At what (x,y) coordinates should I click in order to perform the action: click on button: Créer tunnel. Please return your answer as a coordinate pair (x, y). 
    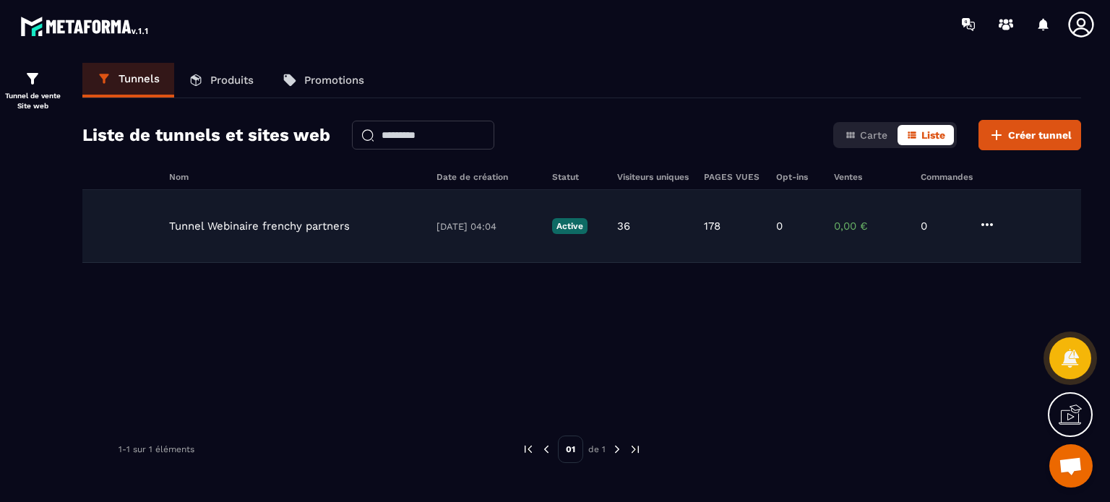
    Looking at the image, I should click on (1030, 135).